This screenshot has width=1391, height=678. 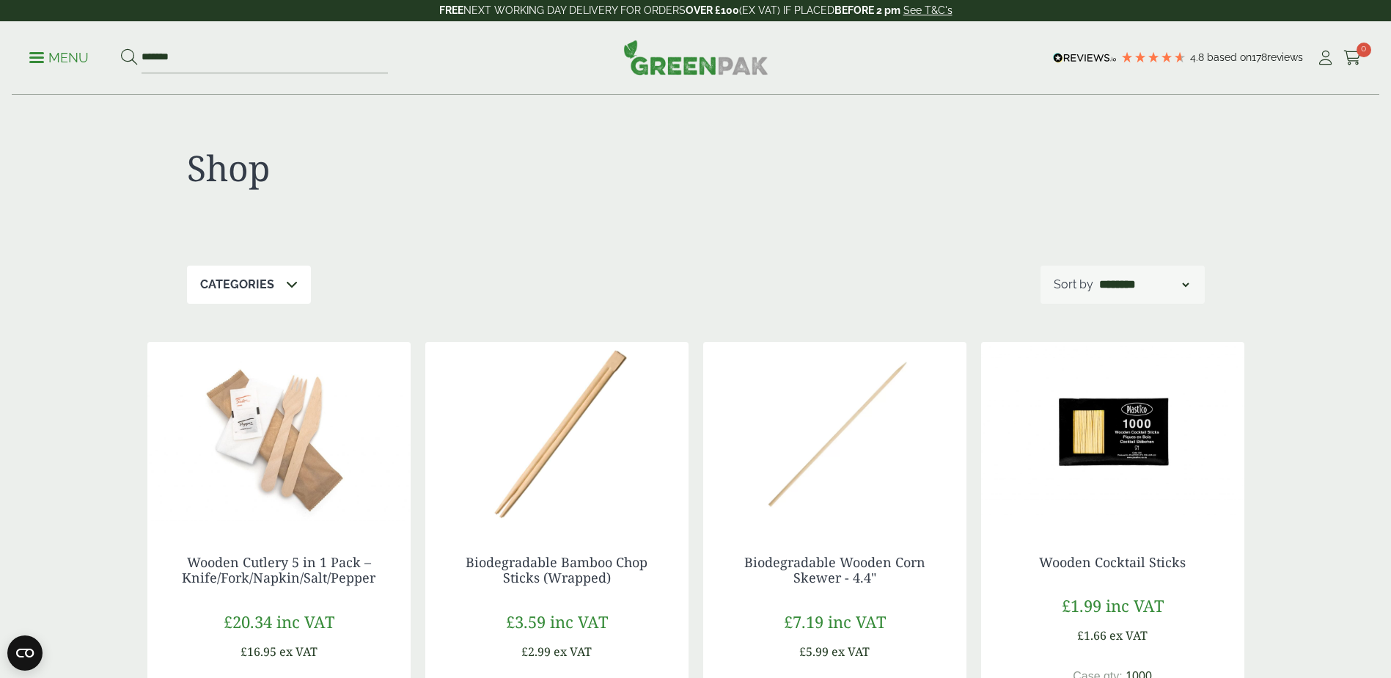 I want to click on span: 0, so click(x=1364, y=50).